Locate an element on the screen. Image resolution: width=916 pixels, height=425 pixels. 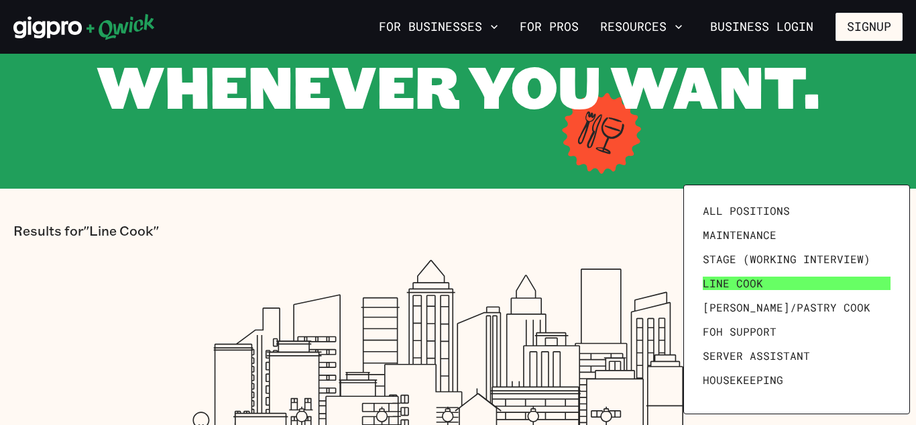
span: Housekeeping is located at coordinates (743, 380).